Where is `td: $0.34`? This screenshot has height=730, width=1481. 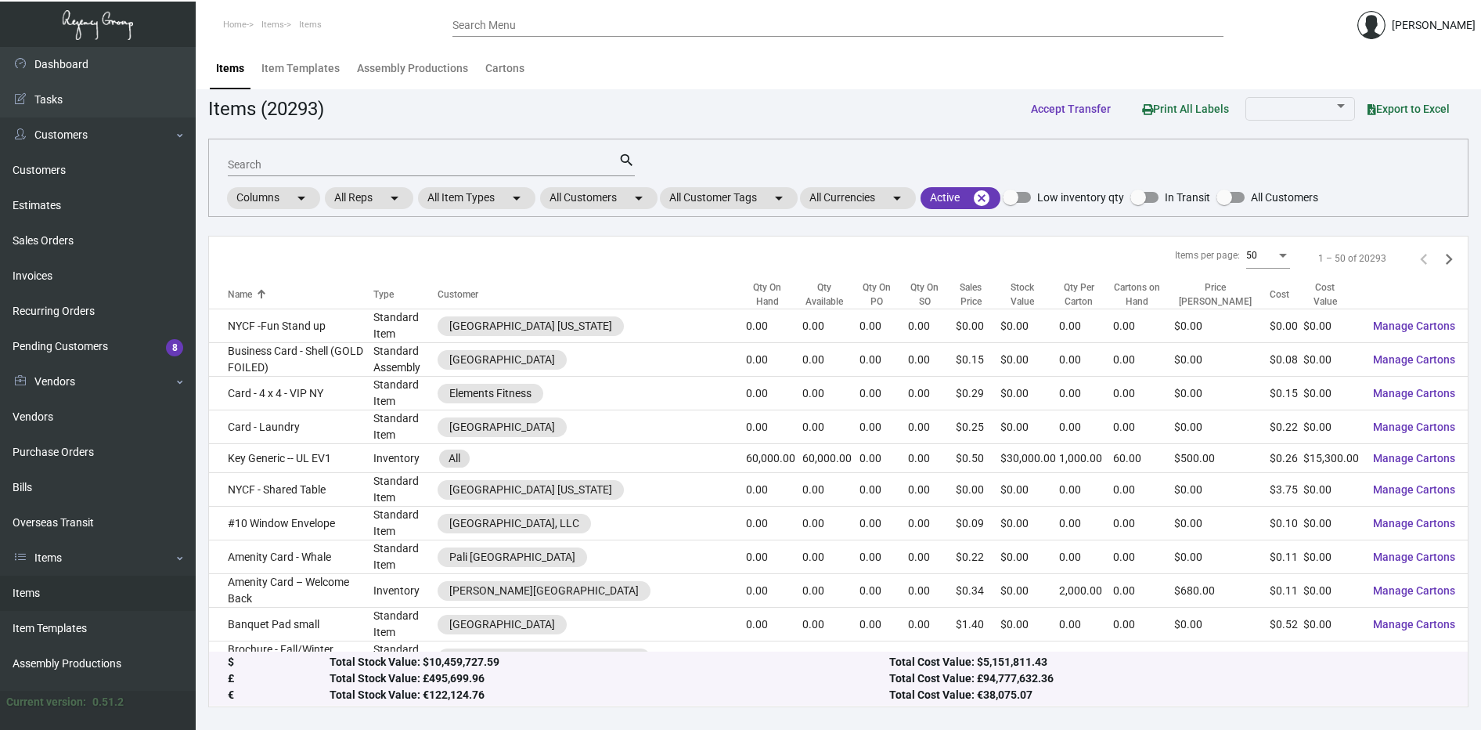
td: $0.34 is located at coordinates (978, 590).